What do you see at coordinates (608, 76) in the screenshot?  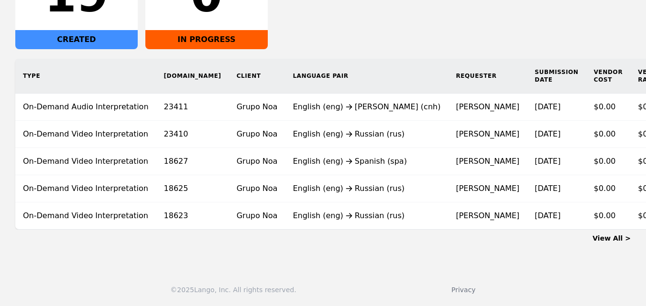 I see `th: Vendor Cost` at bounding box center [608, 76].